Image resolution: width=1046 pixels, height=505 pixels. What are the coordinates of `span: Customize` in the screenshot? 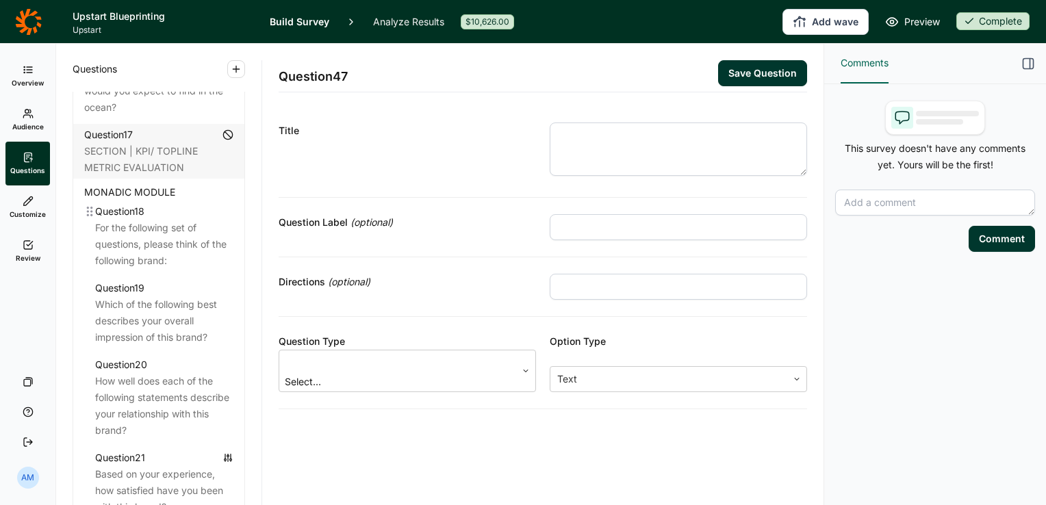 It's located at (27, 214).